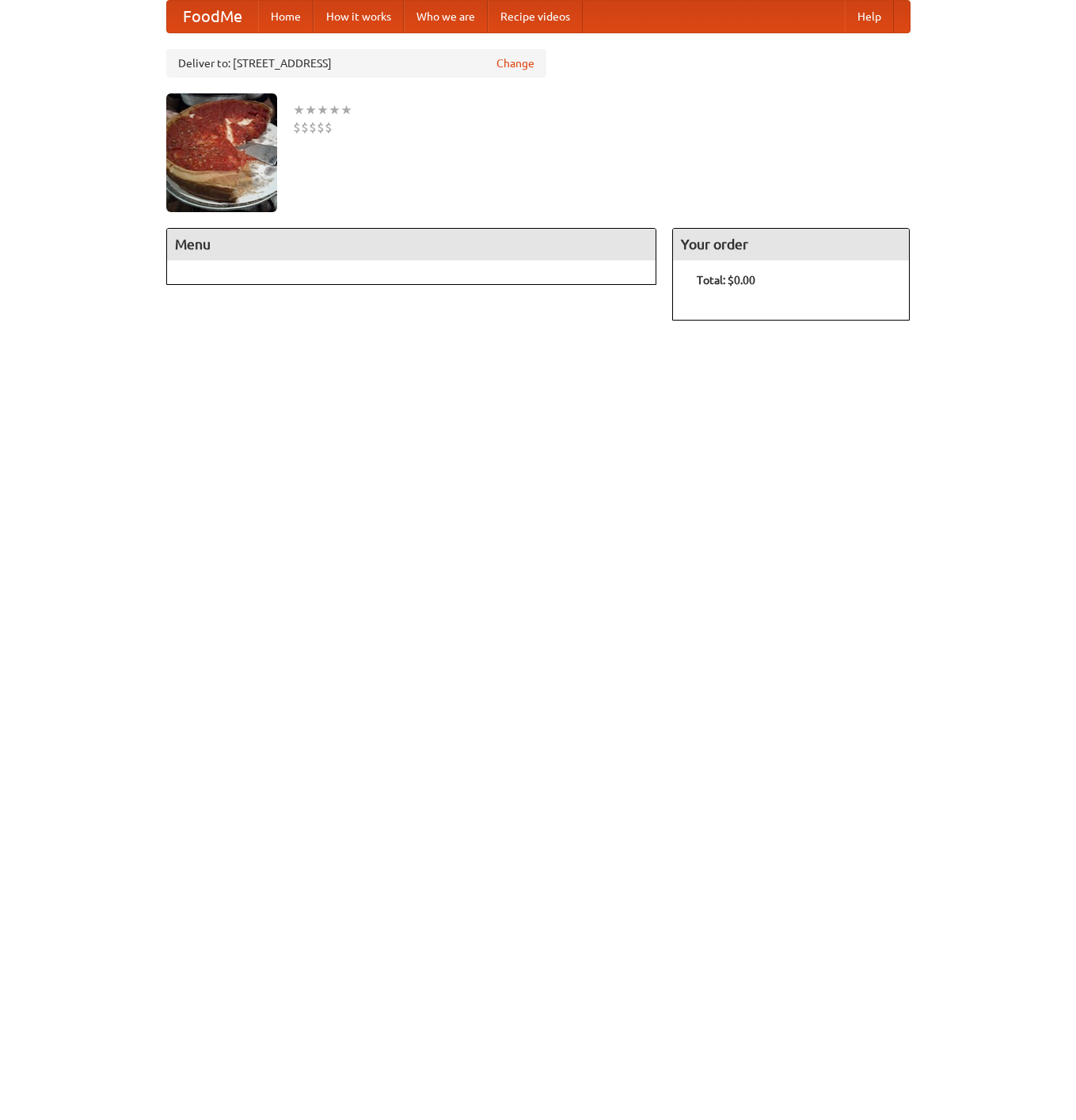 The width and height of the screenshot is (1076, 1120). I want to click on b: Total: $0.00, so click(726, 280).